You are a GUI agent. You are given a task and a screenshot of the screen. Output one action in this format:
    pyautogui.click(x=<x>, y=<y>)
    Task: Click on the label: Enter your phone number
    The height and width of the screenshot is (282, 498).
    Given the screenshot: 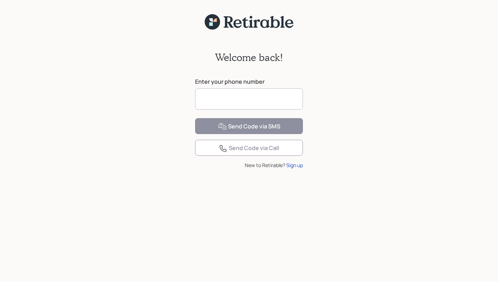 What is the action you would take?
    pyautogui.click(x=249, y=82)
    